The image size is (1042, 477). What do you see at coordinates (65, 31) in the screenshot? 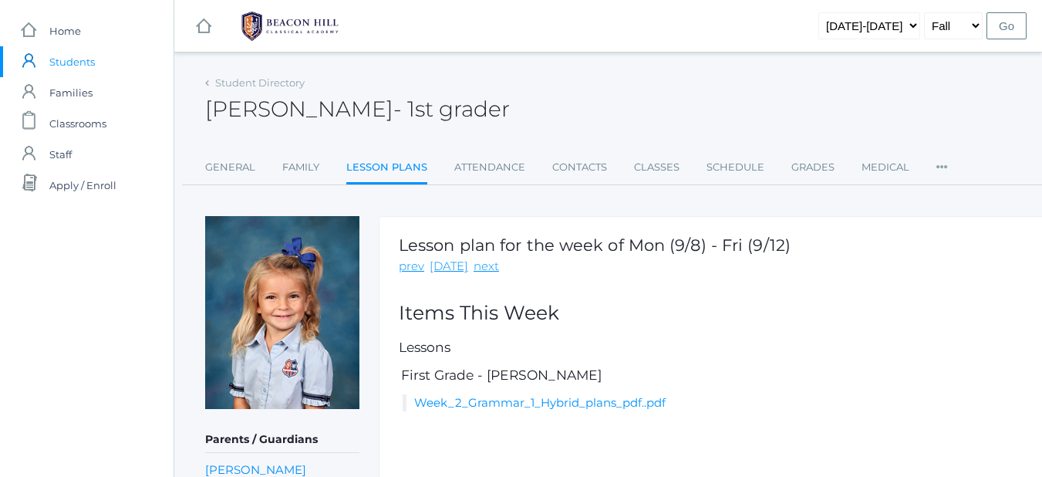
I see `span: Home` at bounding box center [65, 31].